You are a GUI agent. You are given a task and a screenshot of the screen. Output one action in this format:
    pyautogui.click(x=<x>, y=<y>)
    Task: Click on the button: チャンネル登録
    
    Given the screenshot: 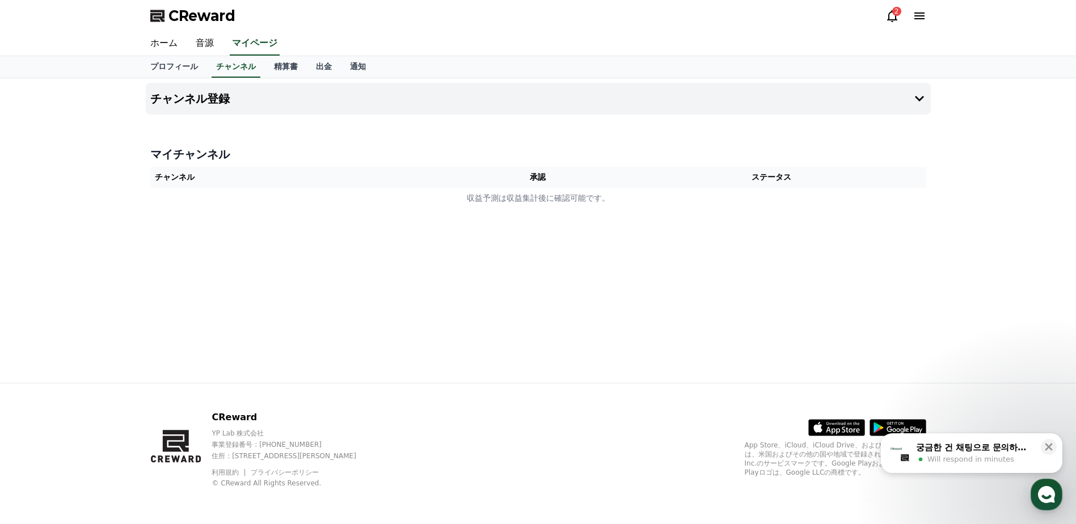 What is the action you would take?
    pyautogui.click(x=538, y=99)
    